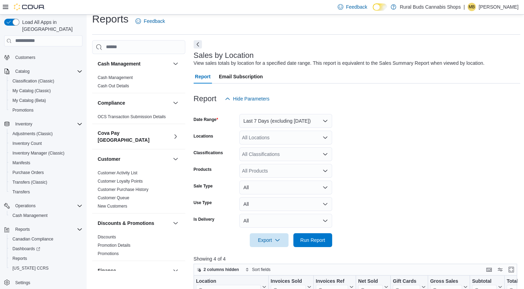  What do you see at coordinates (511, 269) in the screenshot?
I see `button: Enter fullscreen` at bounding box center [511, 269].